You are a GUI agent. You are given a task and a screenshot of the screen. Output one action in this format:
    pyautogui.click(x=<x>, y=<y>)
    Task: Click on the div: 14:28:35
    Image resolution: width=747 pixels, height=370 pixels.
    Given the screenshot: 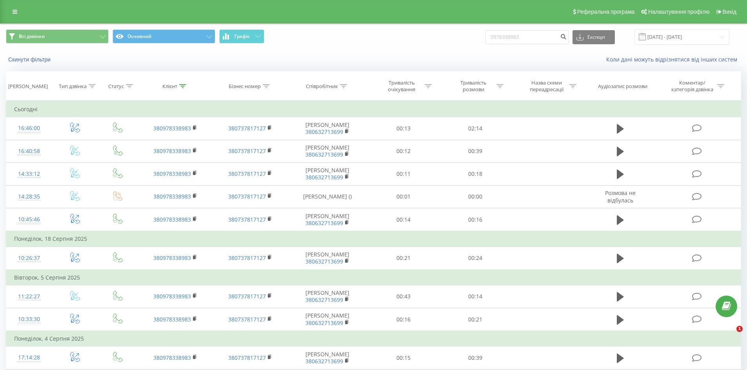 What is the action you would take?
    pyautogui.click(x=29, y=197)
    